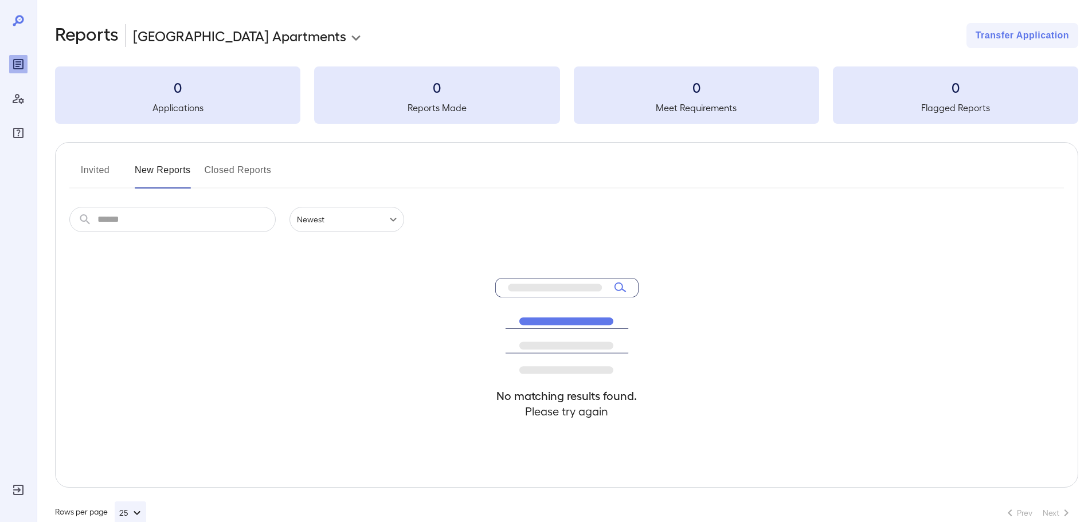  I want to click on div: Log Out, so click(18, 490).